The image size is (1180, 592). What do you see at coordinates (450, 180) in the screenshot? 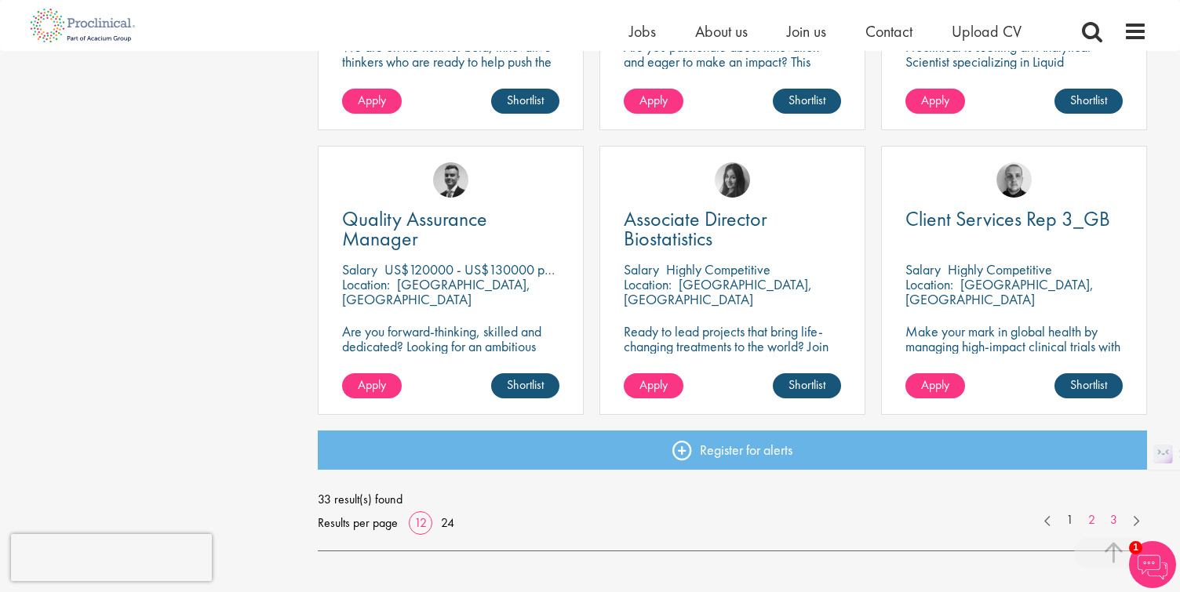
I see `img: Alex Bill` at bounding box center [450, 180].